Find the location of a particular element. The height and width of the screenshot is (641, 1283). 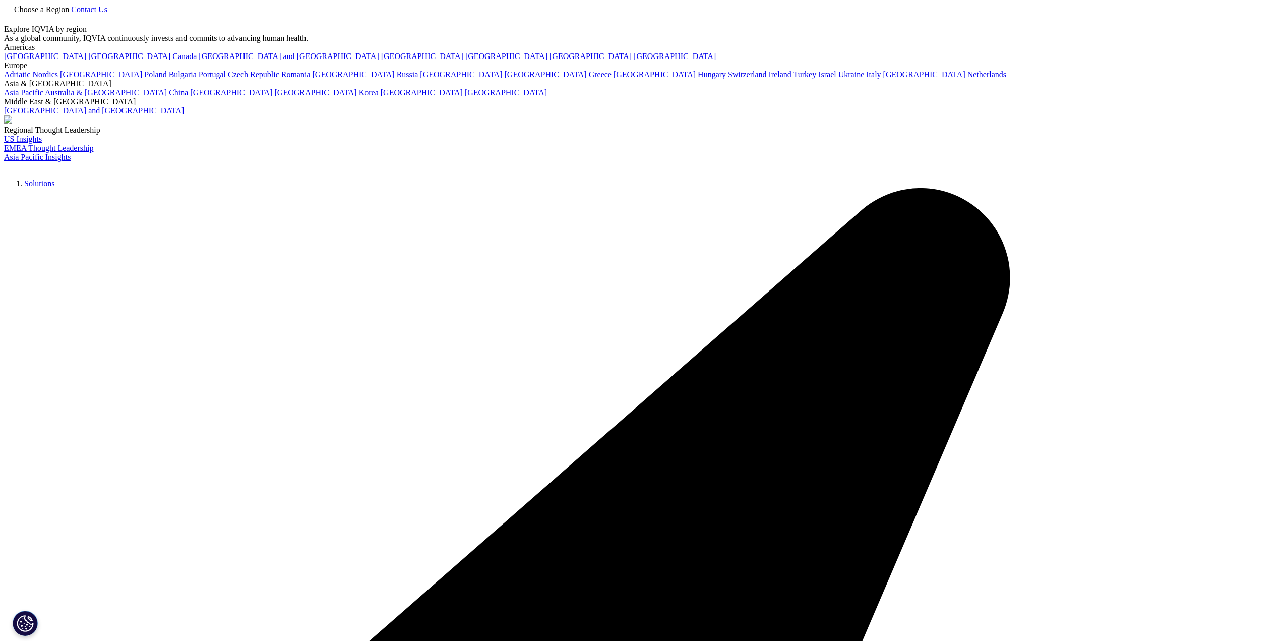

div: Regional Thought Leadership is located at coordinates (641, 130).